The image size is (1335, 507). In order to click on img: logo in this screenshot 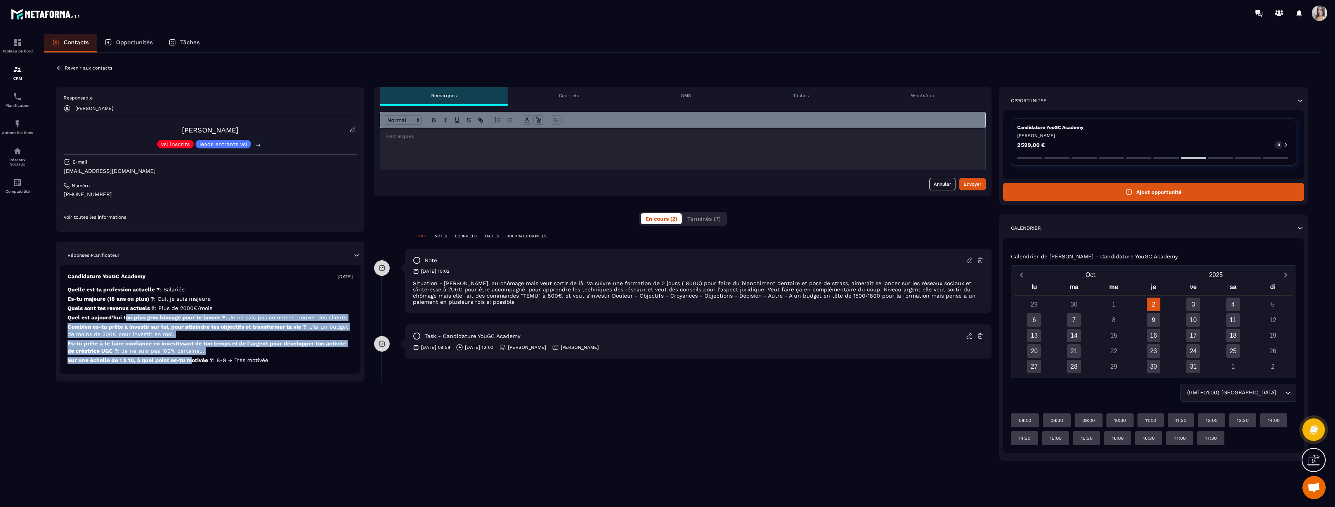, I will do `click(46, 14)`.